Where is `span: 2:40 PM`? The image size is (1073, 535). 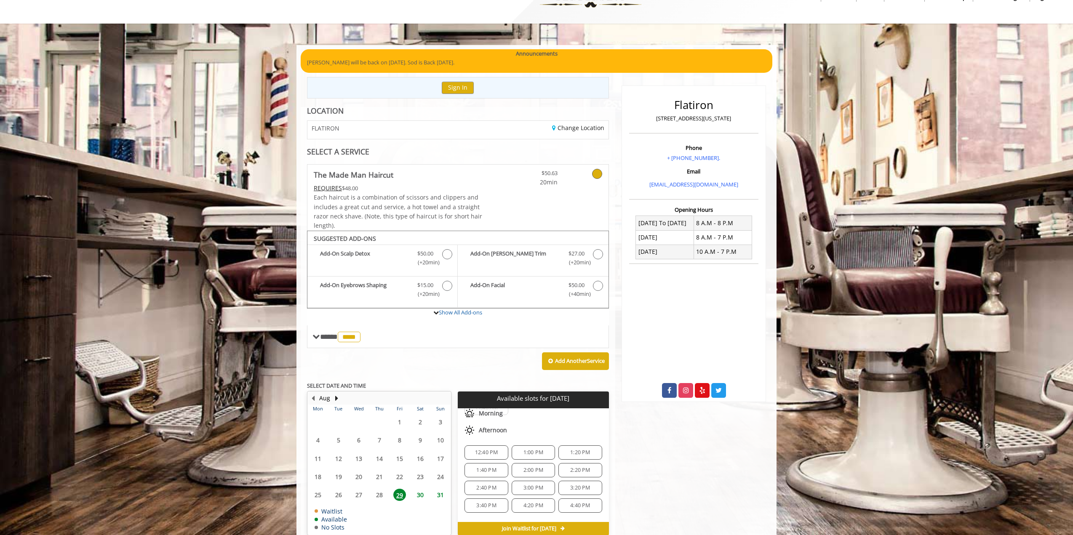 span: 2:40 PM is located at coordinates (486, 488).